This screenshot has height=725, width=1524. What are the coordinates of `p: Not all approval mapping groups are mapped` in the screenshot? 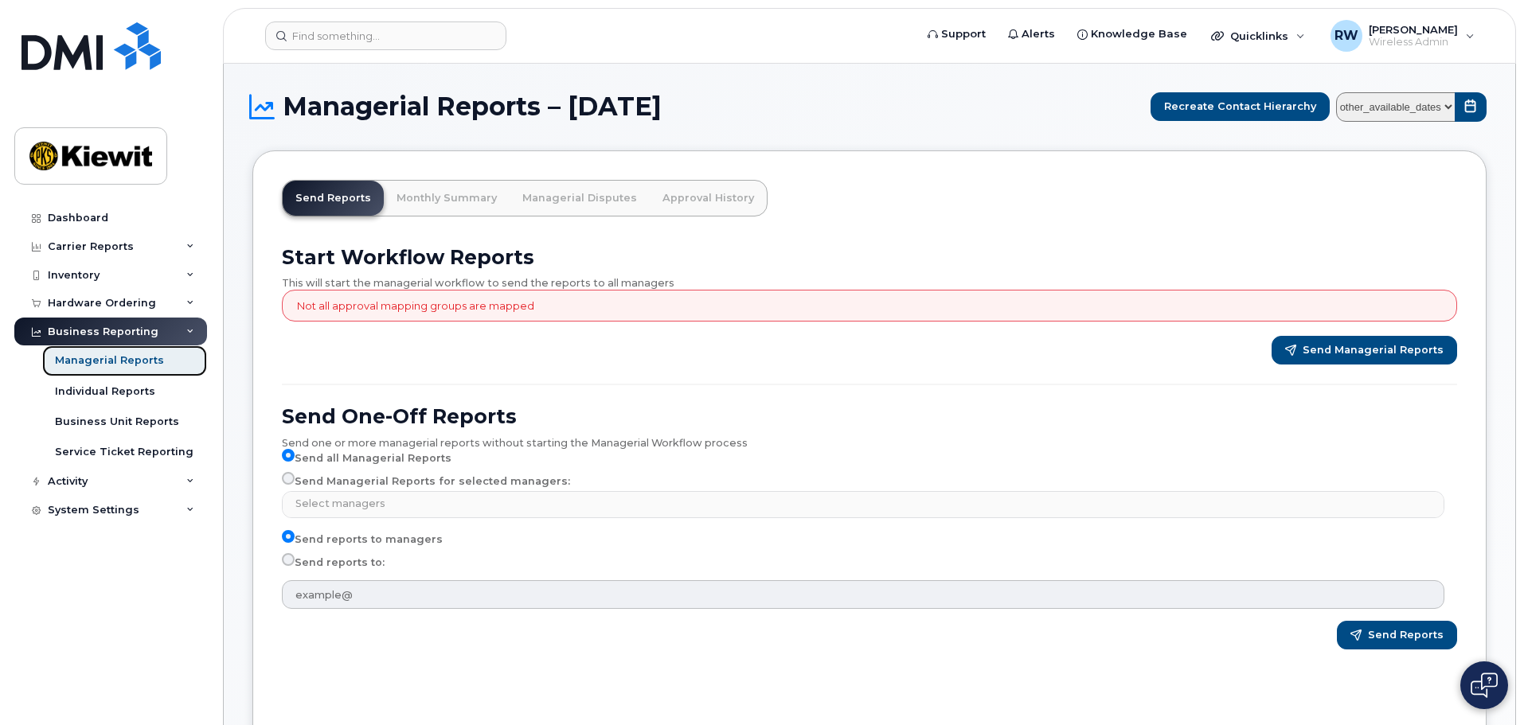 It's located at (416, 306).